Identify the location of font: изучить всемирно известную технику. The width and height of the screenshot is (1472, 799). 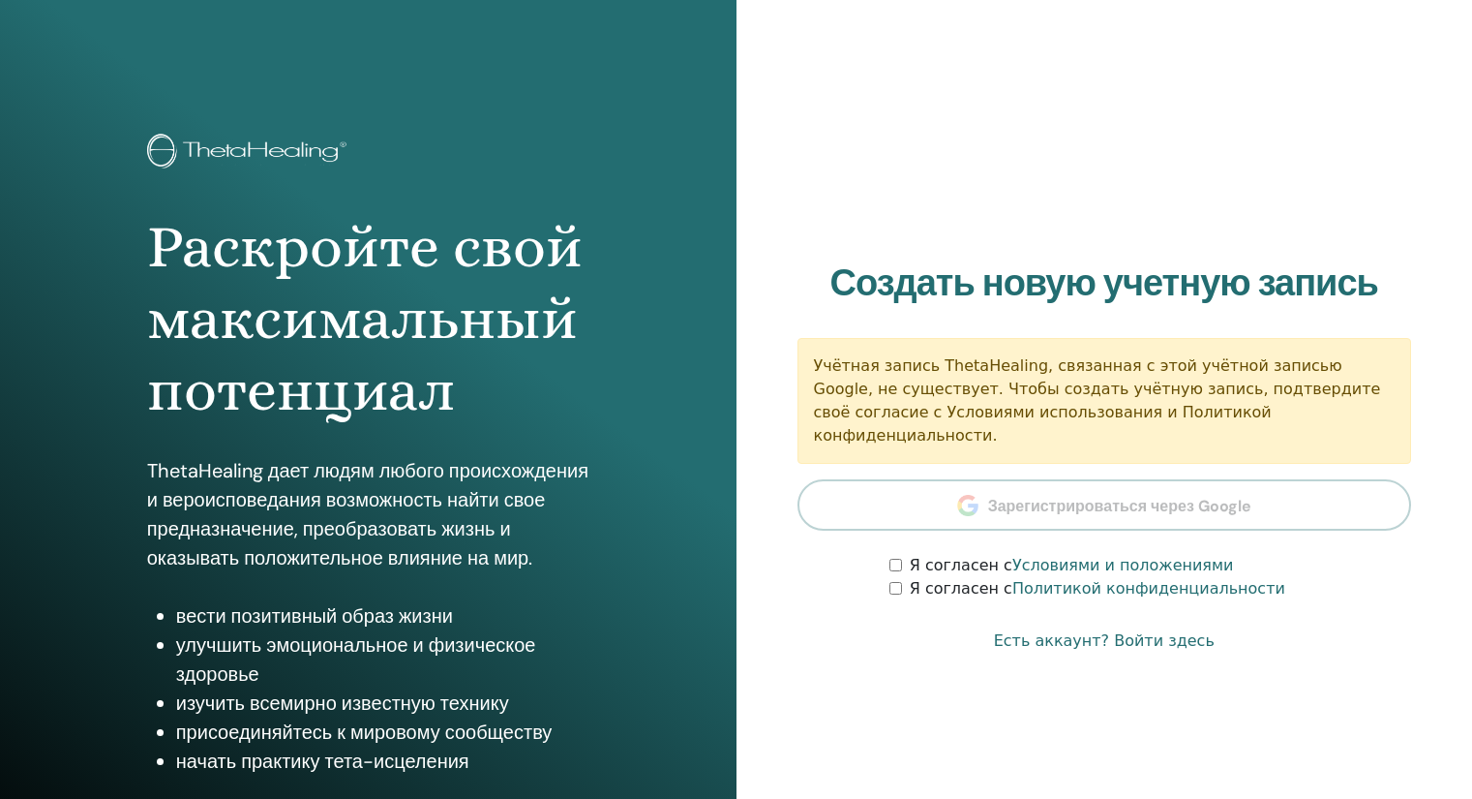
(343, 703).